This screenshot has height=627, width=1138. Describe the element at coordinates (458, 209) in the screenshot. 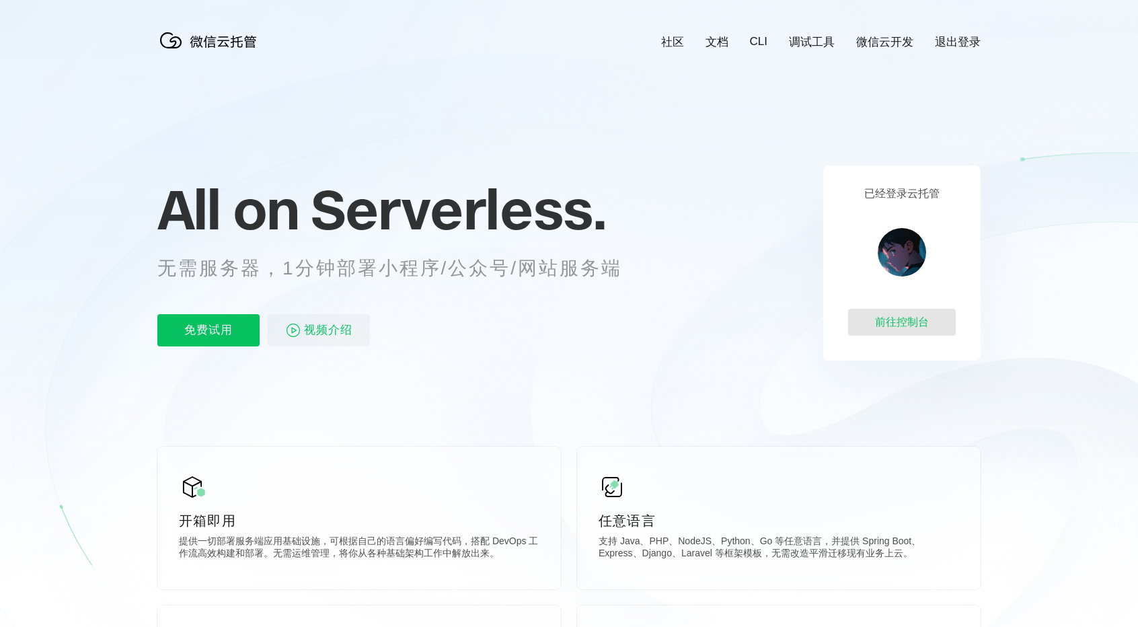

I see `span: Serverless.` at that location.